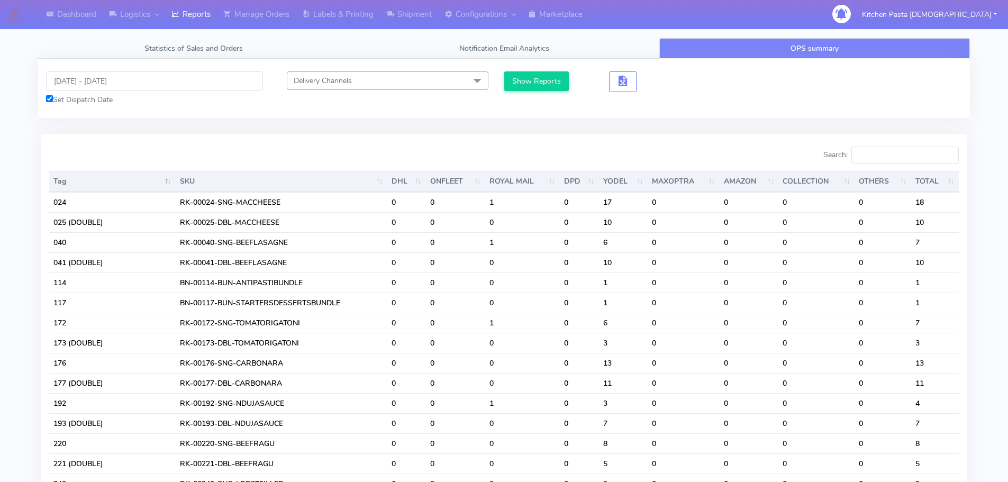  What do you see at coordinates (504, 48) in the screenshot?
I see `ul: Tabs` at bounding box center [504, 48].